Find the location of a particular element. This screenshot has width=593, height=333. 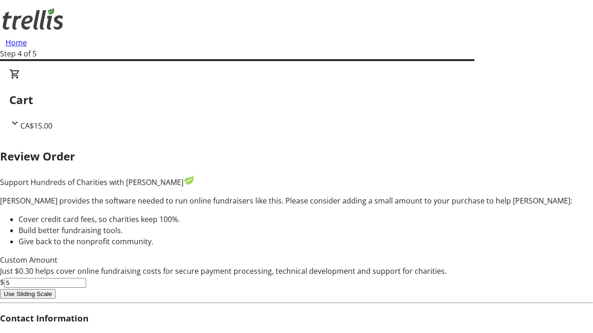

li: Cover credit card fees, so charities keep 100%. is located at coordinates (306, 219).